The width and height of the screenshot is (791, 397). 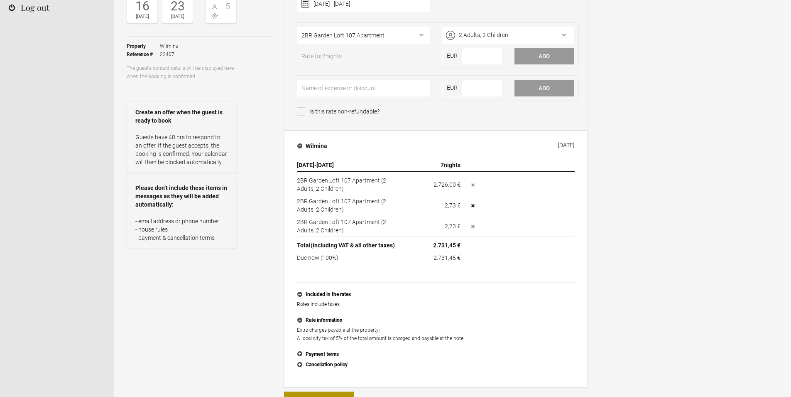 What do you see at coordinates (143, 46) in the screenshot?
I see `strong: Property` at bounding box center [143, 46].